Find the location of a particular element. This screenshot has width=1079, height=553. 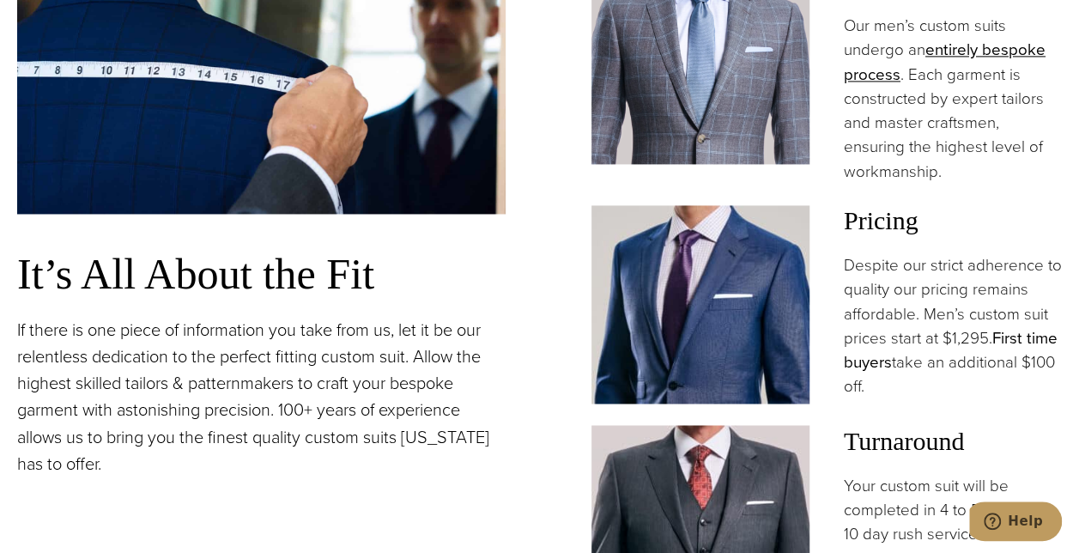

span: Help is located at coordinates (56, 20).